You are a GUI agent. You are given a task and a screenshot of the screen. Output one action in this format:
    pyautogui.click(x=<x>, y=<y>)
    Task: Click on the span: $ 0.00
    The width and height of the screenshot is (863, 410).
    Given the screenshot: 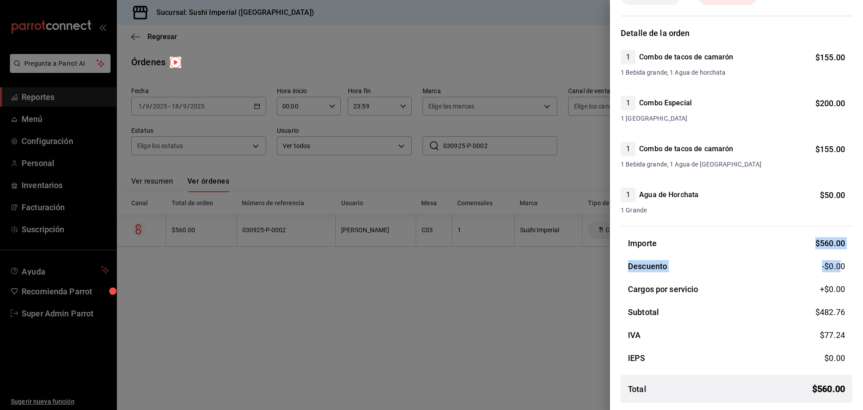 What is the action you would take?
    pyautogui.click(x=835, y=358)
    